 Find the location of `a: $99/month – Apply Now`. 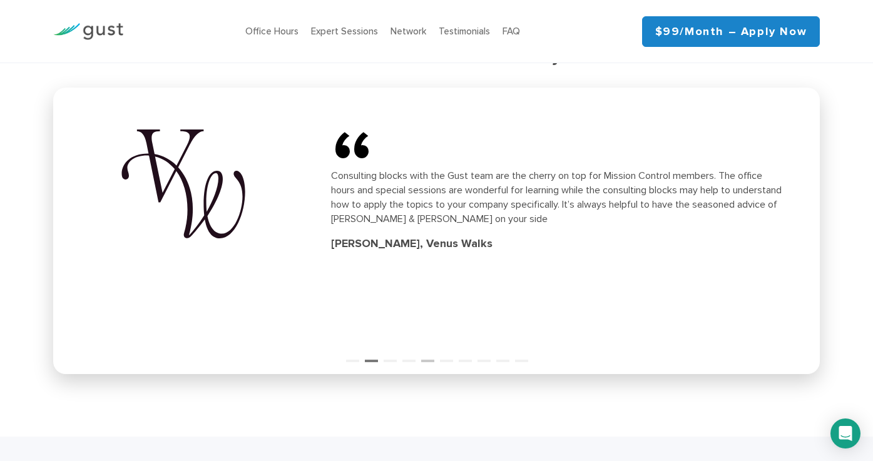

a: $99/month – Apply Now is located at coordinates (731, 31).